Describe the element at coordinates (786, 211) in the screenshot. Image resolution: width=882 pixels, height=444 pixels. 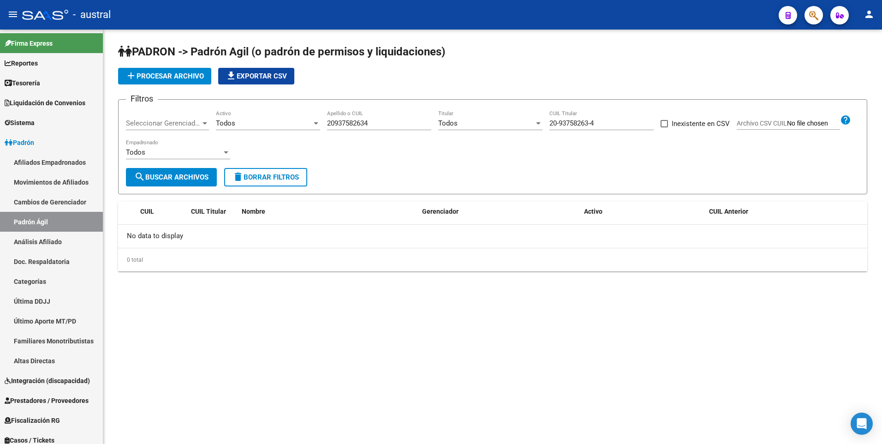
I see `datatable-header-cell: CUIL Anterior` at that location.